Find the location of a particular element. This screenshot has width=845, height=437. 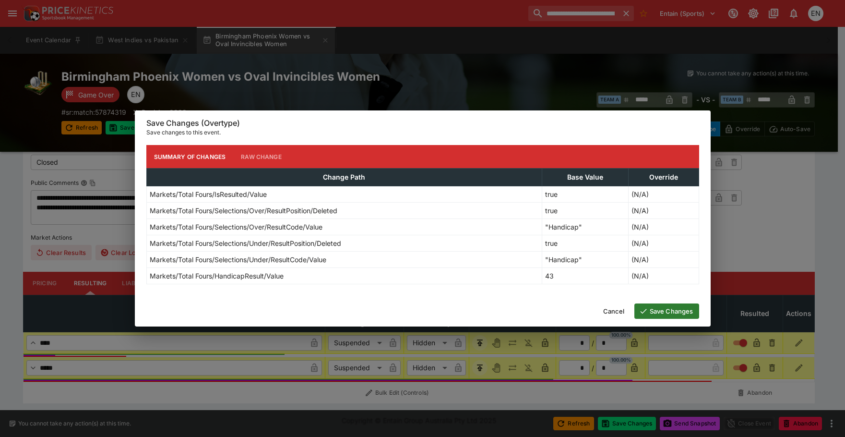

p: Markets/Total Fours/IsResulted/Value is located at coordinates (208, 194).